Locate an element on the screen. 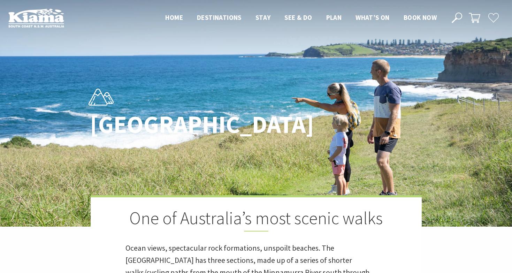 The image size is (512, 273). img: Kiama Logo is located at coordinates (36, 18).